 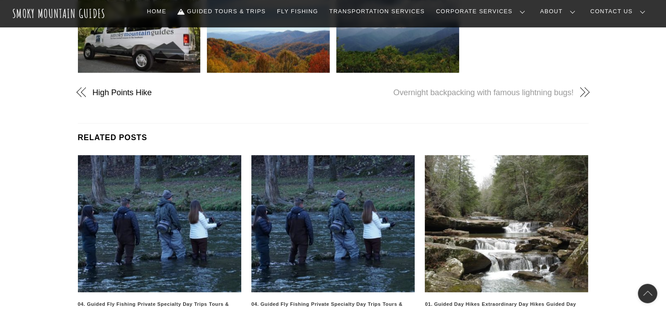 What do you see at coordinates (157, 11) in the screenshot?
I see `a: Home` at bounding box center [157, 11].